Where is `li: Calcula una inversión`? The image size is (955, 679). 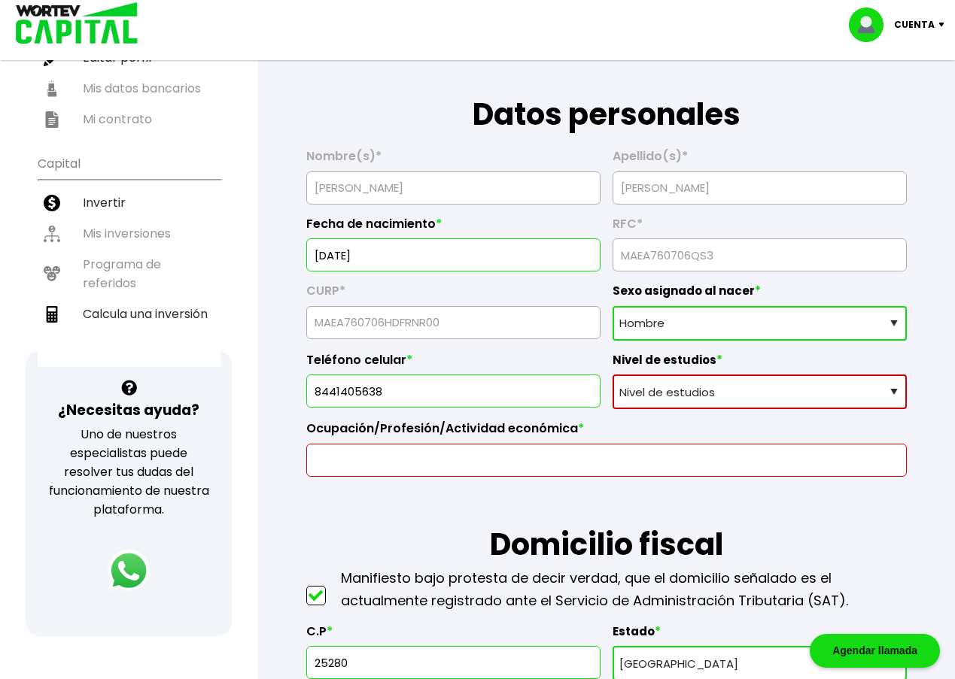 li: Calcula una inversión is located at coordinates (129, 314).